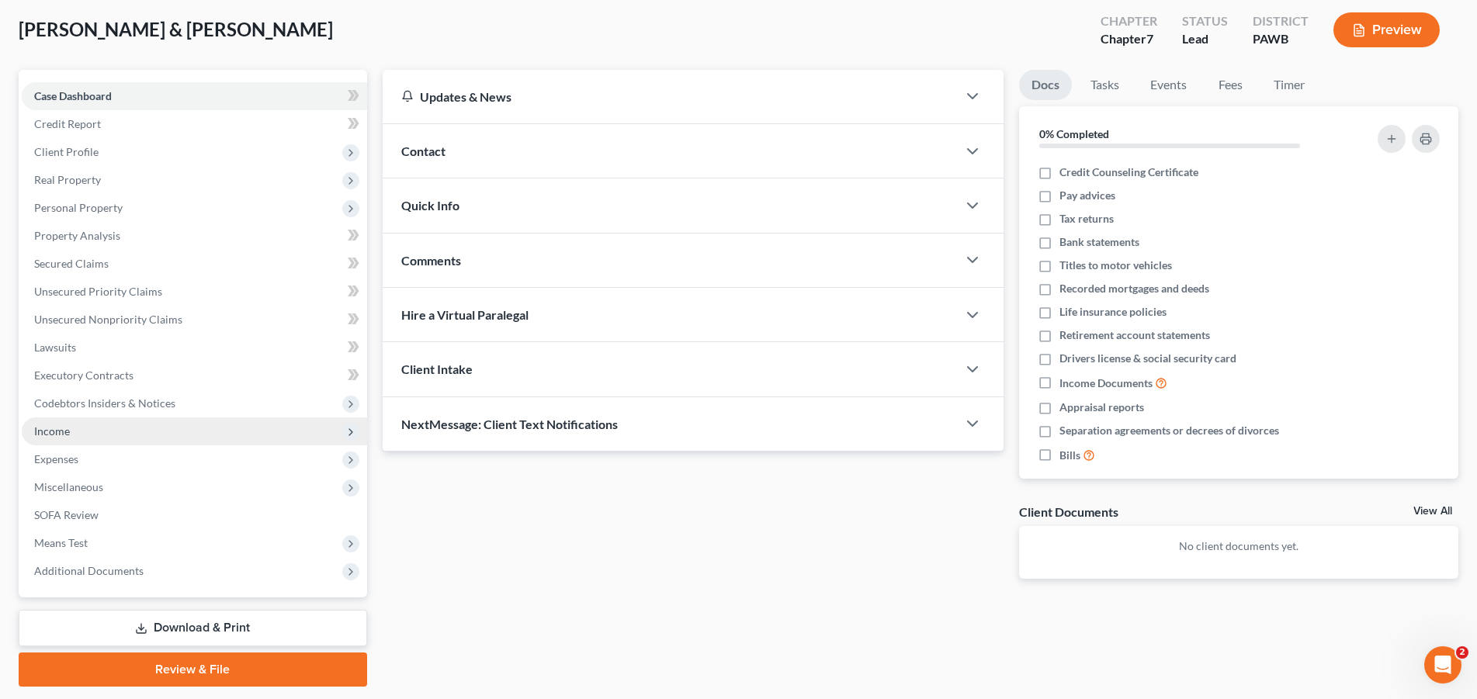 Image resolution: width=1477 pixels, height=699 pixels. I want to click on span: Hire a Virtual Paralegal, so click(465, 314).